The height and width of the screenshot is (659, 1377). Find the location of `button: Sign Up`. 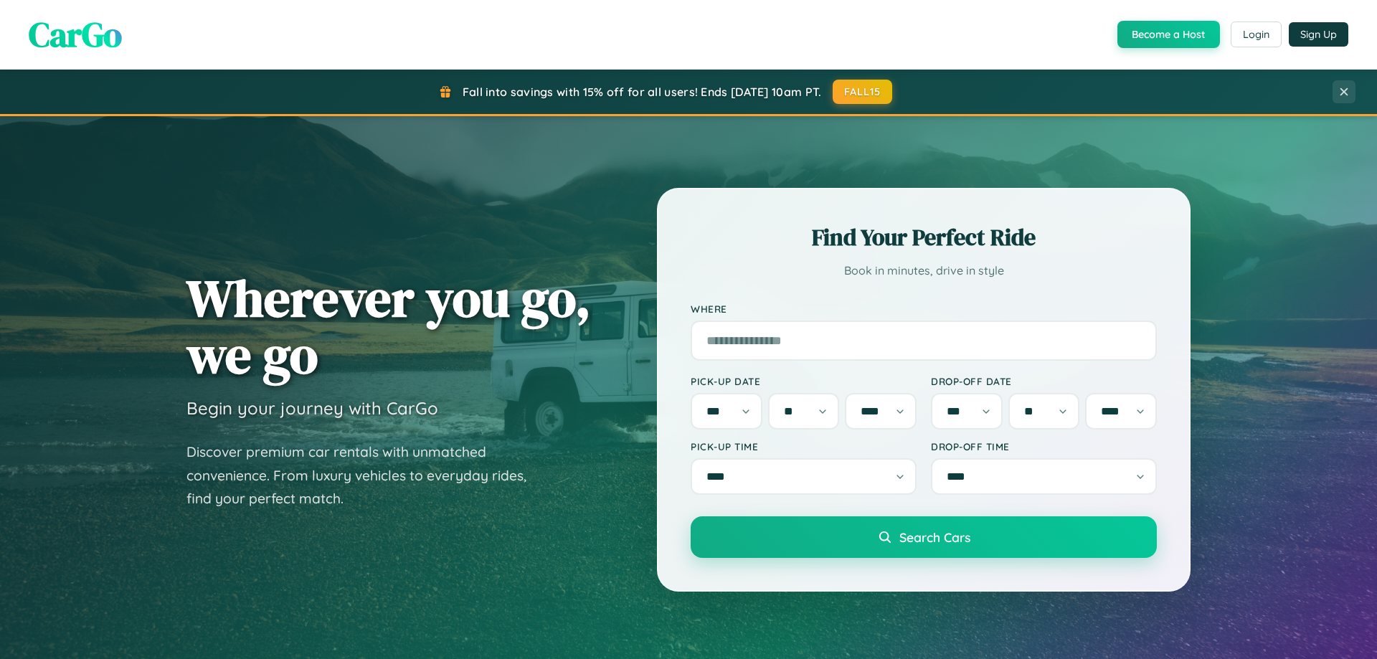

button: Sign Up is located at coordinates (1319, 34).